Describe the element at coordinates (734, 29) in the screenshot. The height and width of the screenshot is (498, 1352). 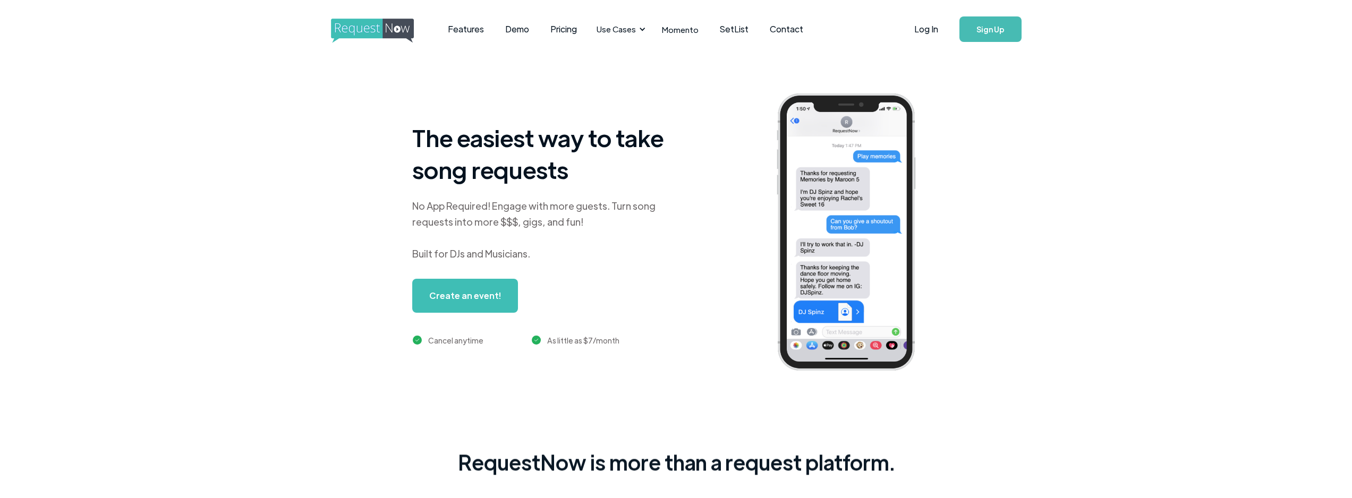
I see `a: SetList` at that location.